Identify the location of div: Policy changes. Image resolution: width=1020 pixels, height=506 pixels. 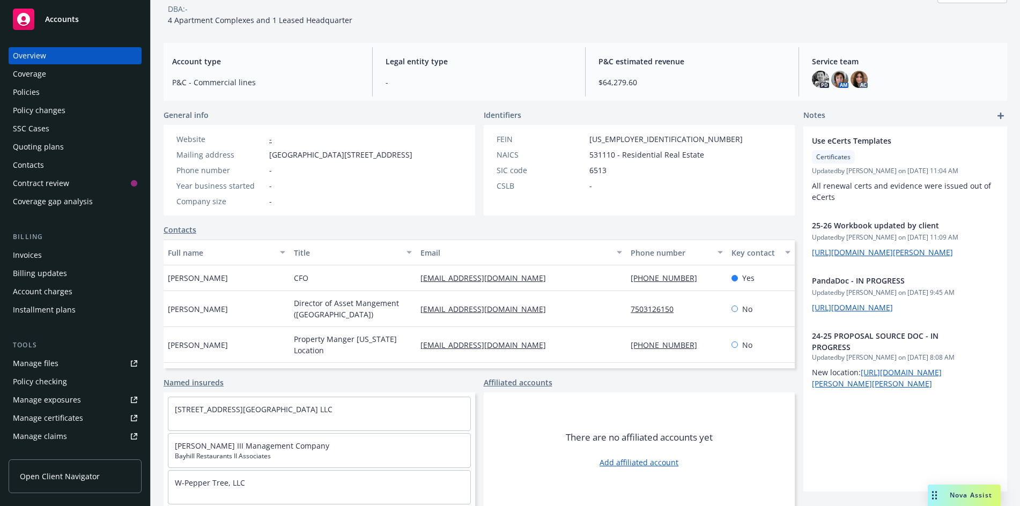
(39, 111).